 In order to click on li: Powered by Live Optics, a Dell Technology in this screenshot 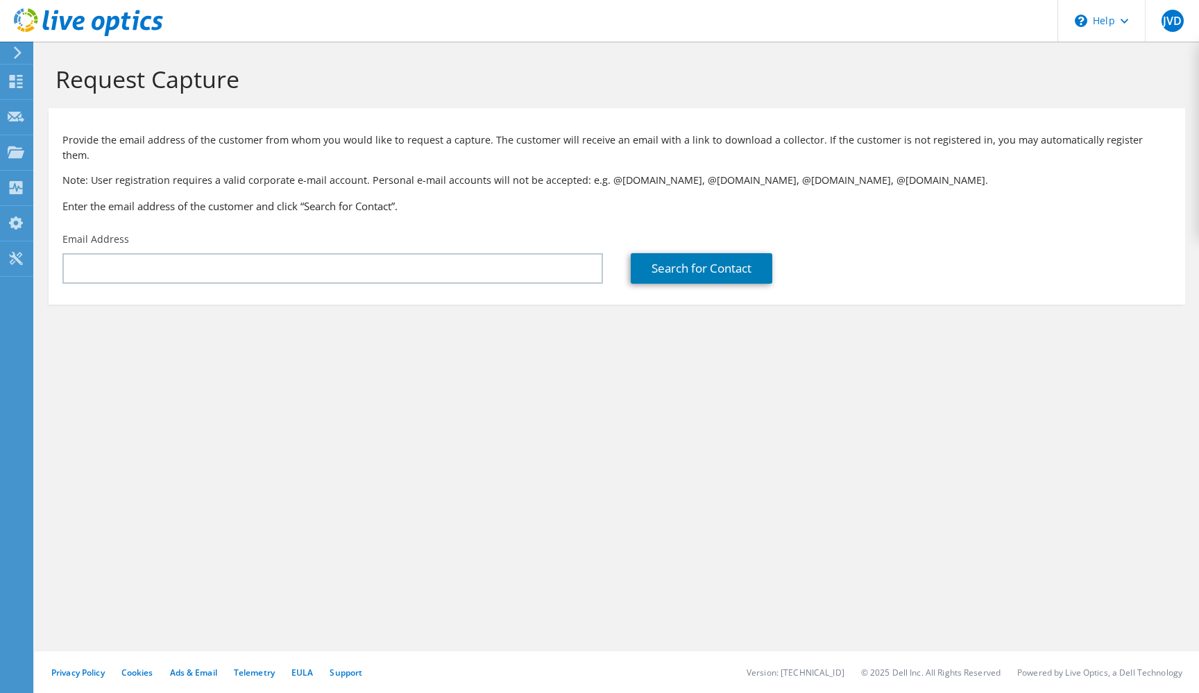, I will do `click(1100, 672)`.